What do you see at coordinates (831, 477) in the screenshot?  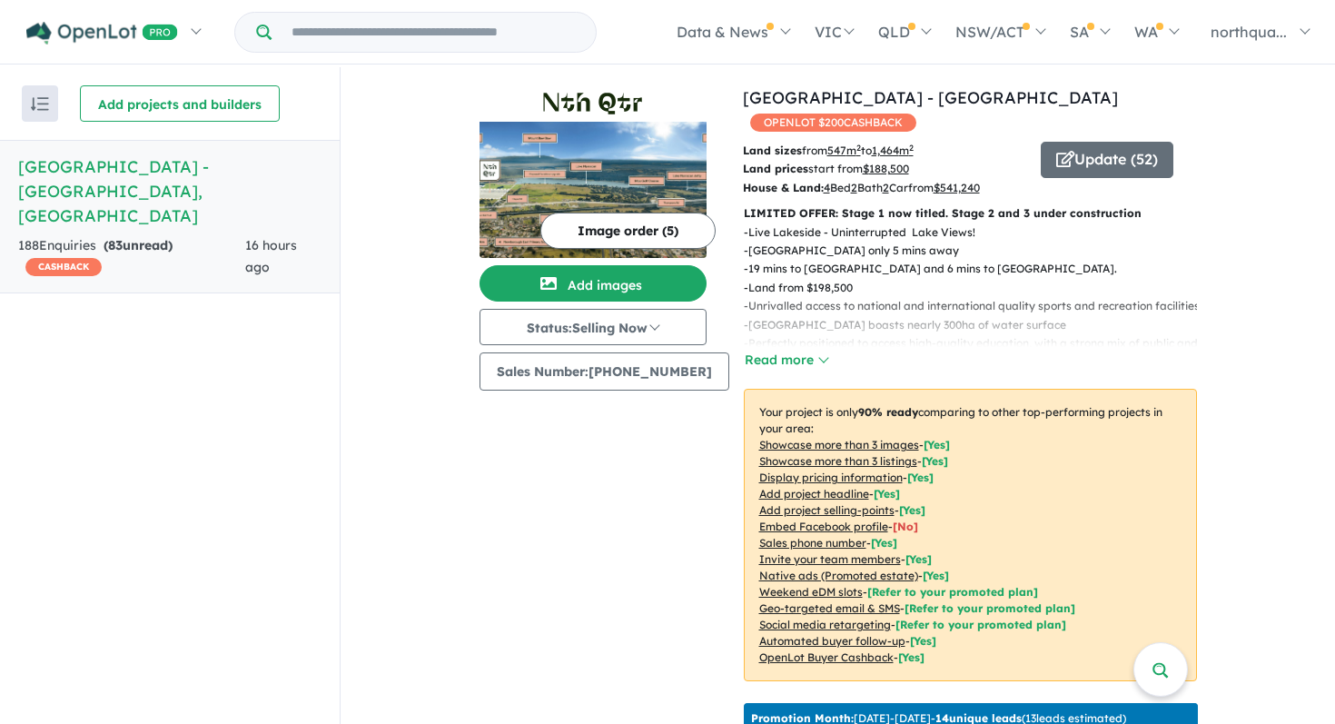 I see `u: Display pricing information` at bounding box center [831, 477].